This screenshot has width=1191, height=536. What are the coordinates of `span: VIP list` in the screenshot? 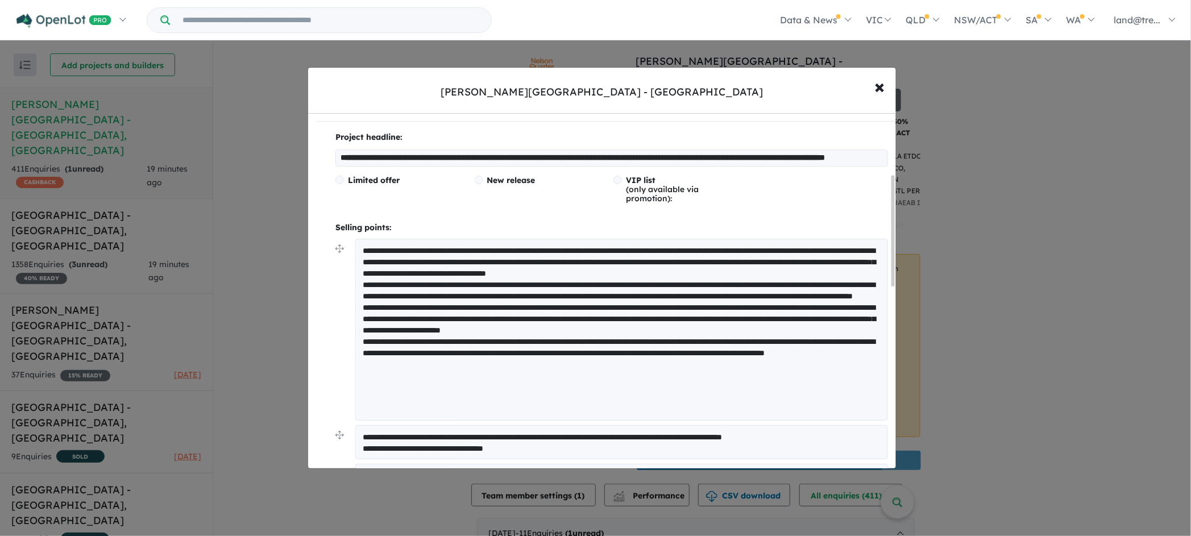 It's located at (641, 180).